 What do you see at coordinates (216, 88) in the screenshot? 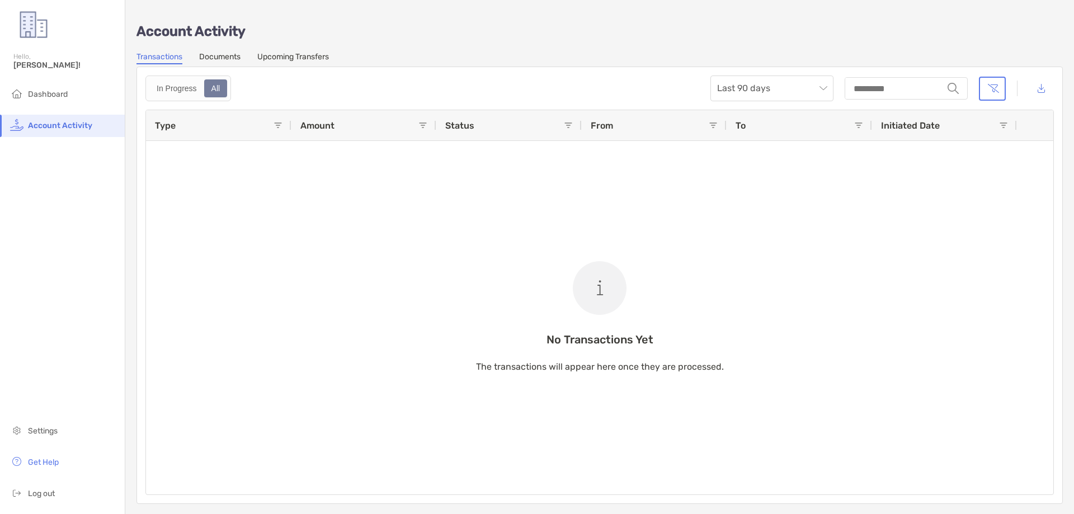
I see `div: All` at bounding box center [216, 88].